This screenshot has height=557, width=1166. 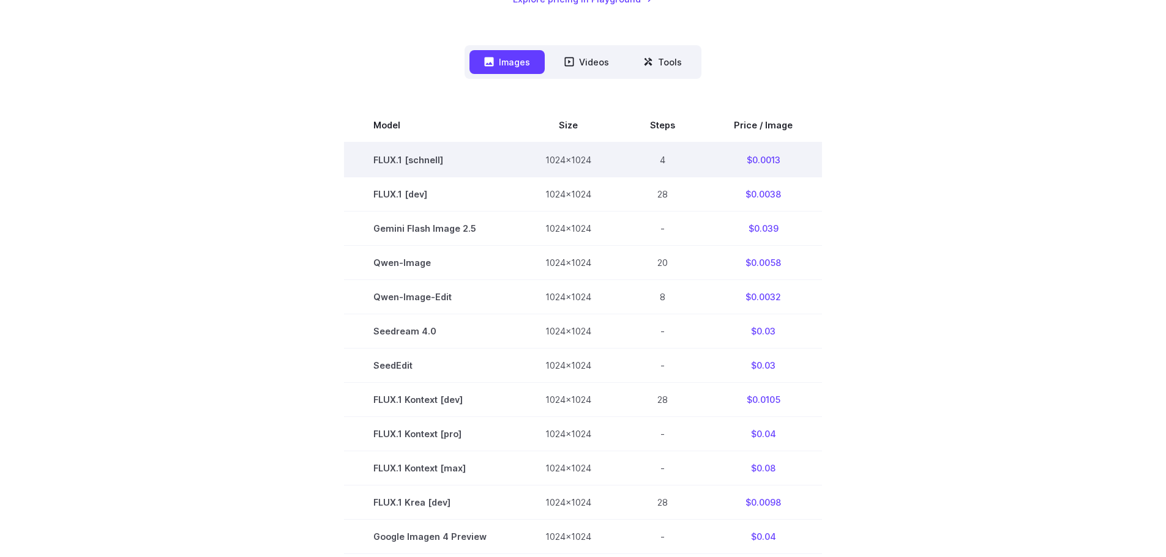 What do you see at coordinates (430, 366) in the screenshot?
I see `td: SeedEdit` at bounding box center [430, 366].